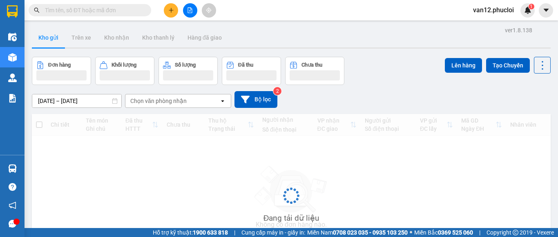 Image resolution: width=558 pixels, height=237 pixels. What do you see at coordinates (546, 10) in the screenshot?
I see `span: caret-down` at bounding box center [546, 10].